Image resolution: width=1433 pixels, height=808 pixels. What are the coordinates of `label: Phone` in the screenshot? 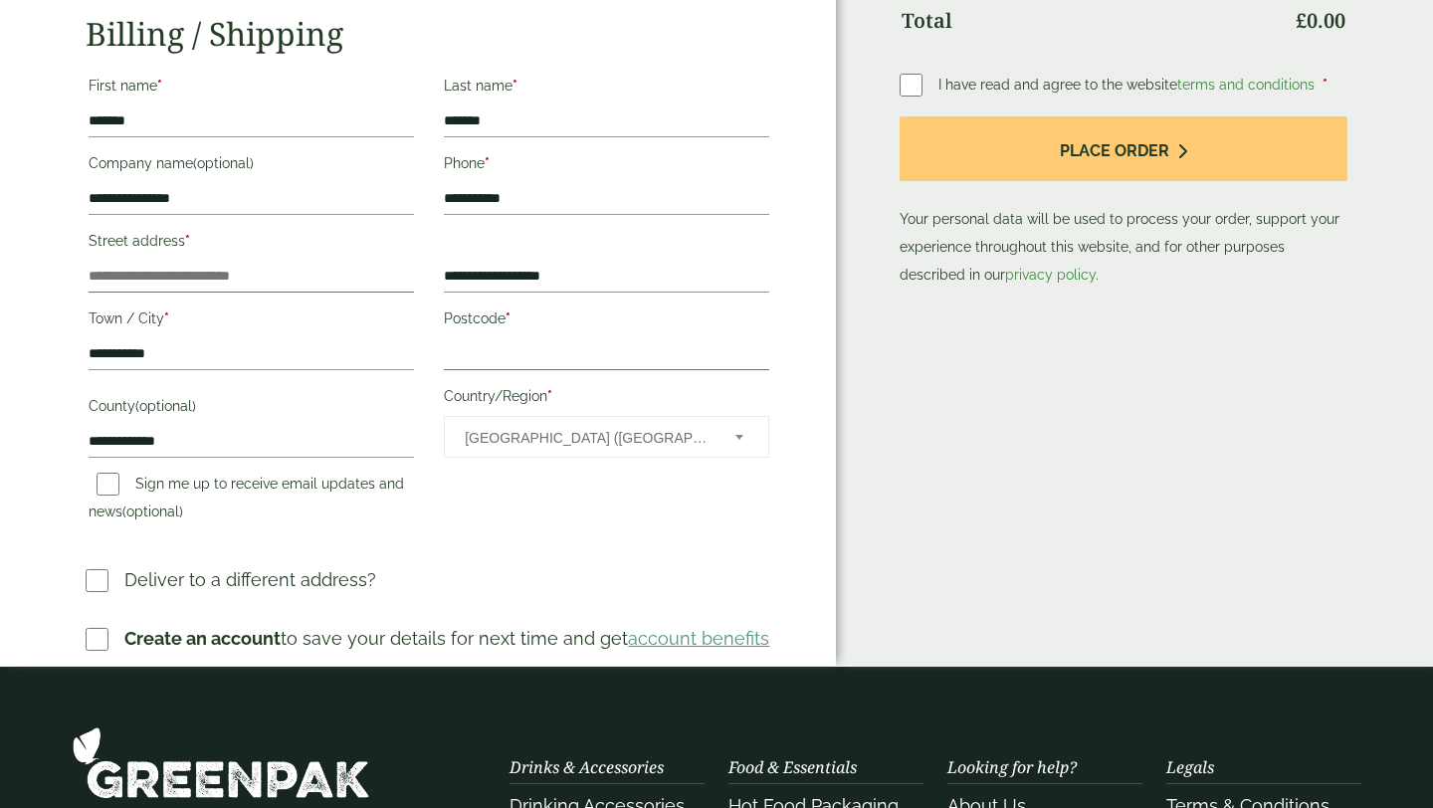 It's located at (606, 166).